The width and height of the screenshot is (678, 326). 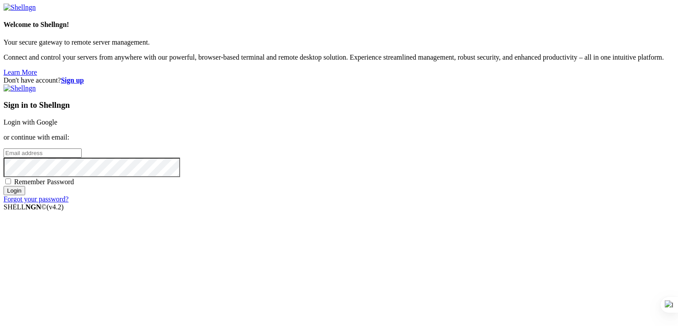 I want to click on input: Remember Password, so click(x=8, y=181).